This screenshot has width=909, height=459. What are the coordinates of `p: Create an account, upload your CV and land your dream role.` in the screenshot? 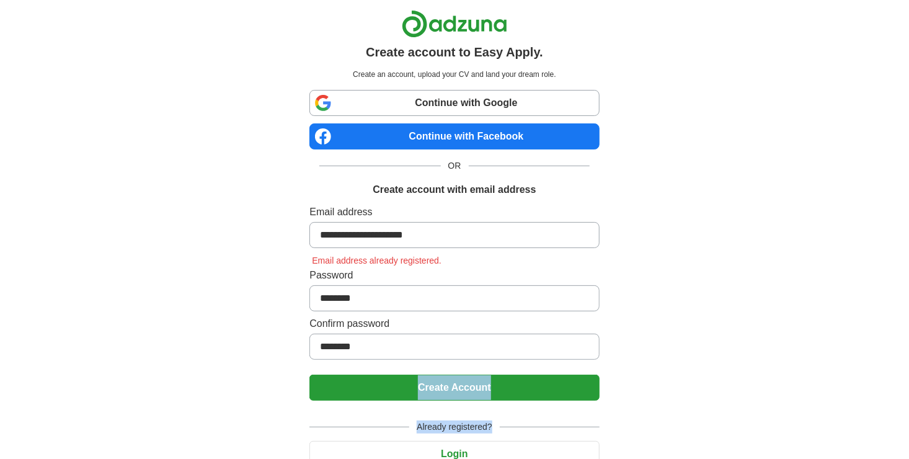 It's located at (454, 74).